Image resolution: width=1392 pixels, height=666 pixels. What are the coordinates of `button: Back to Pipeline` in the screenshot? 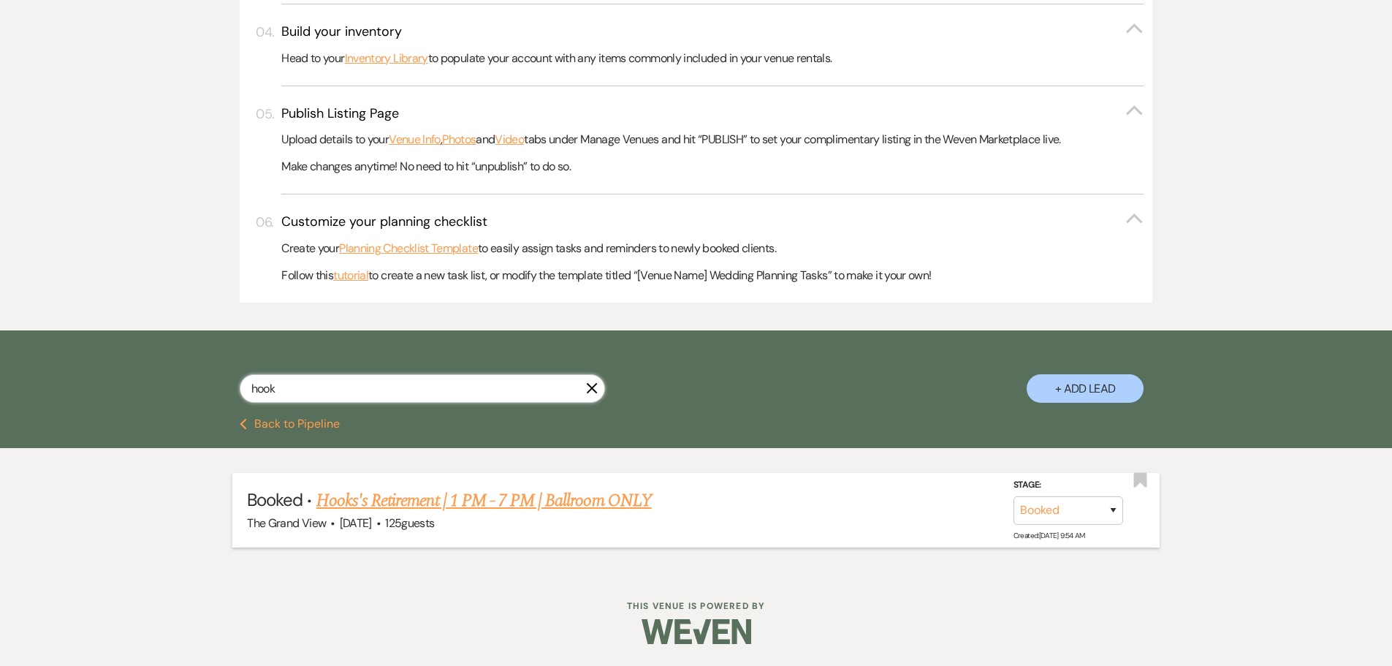 It's located at (289, 424).